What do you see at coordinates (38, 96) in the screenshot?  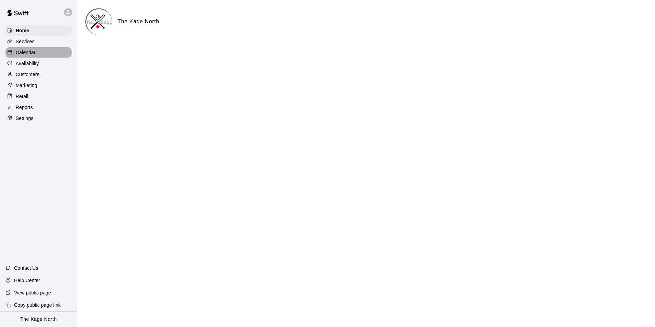 I see `a: Retail` at bounding box center [38, 96].